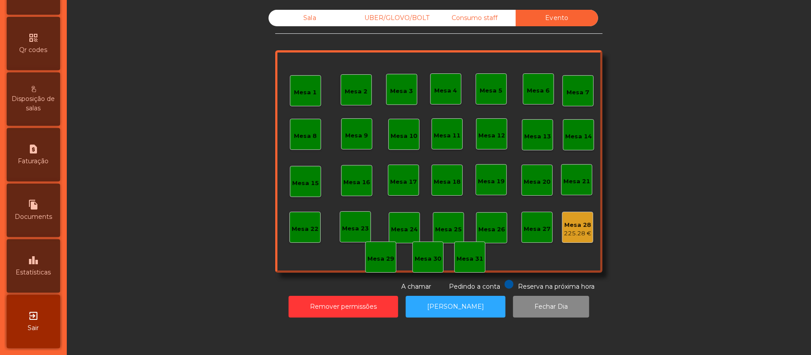 Image resolution: width=811 pixels, height=355 pixels. Describe the element at coordinates (404, 136) in the screenshot. I see `div: Mesa 10` at that location.